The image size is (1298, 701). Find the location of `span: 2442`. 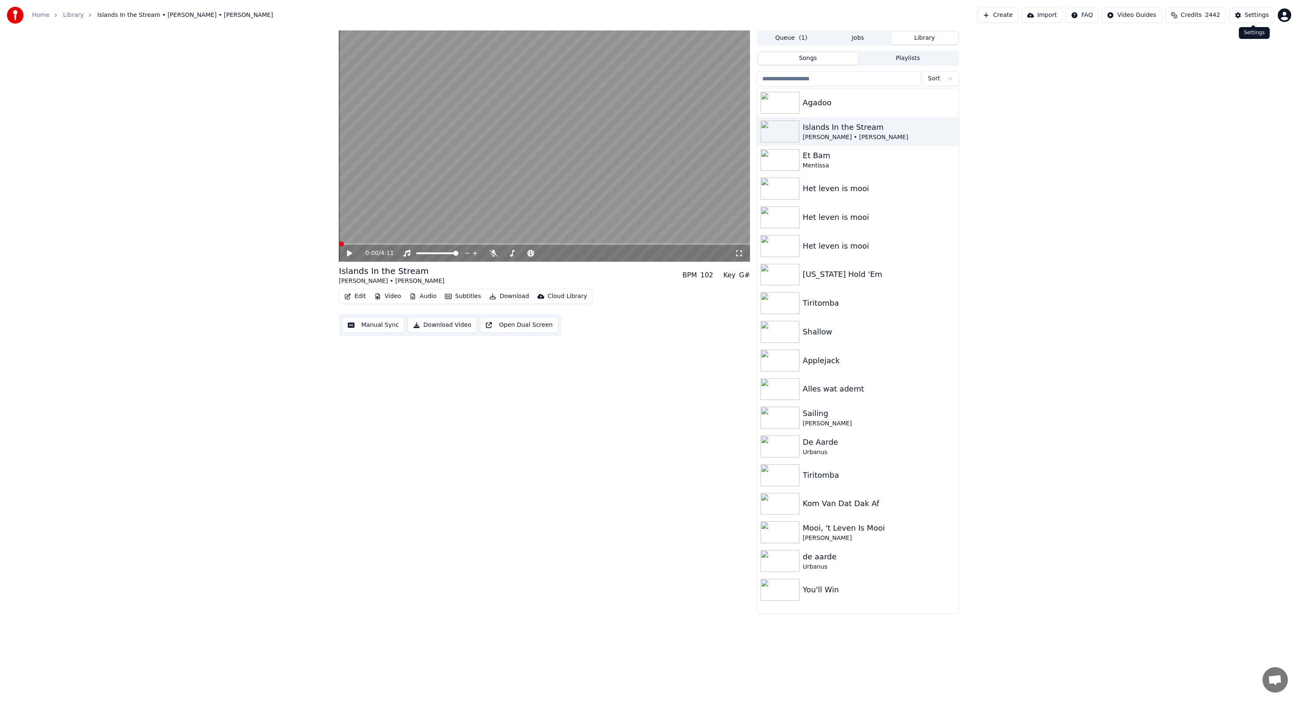

span: 2442 is located at coordinates (1213, 15).